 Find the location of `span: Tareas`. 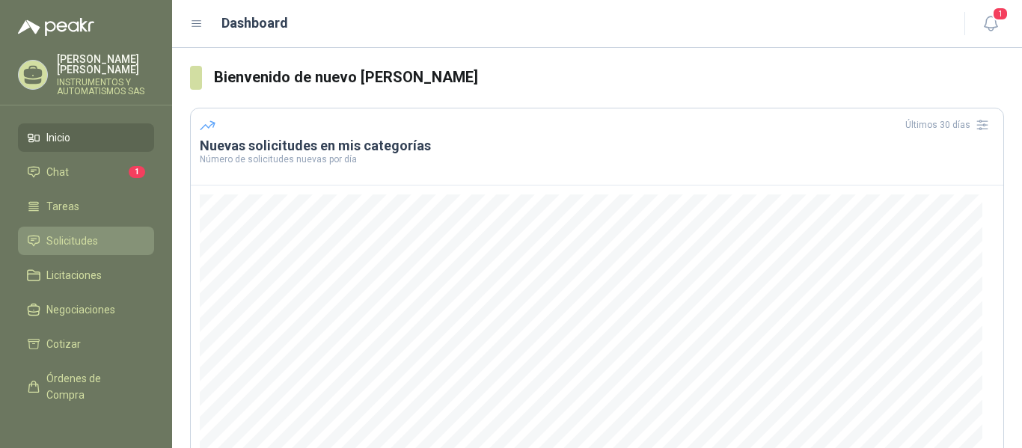

span: Tareas is located at coordinates (63, 207).